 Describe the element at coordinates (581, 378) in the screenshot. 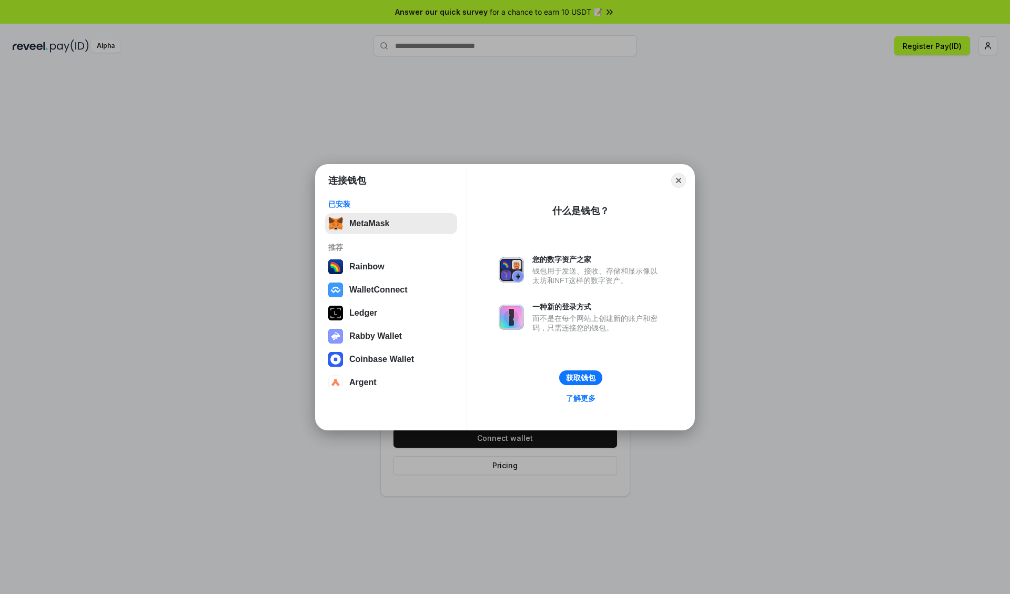

I see `div: 获取钱包` at that location.